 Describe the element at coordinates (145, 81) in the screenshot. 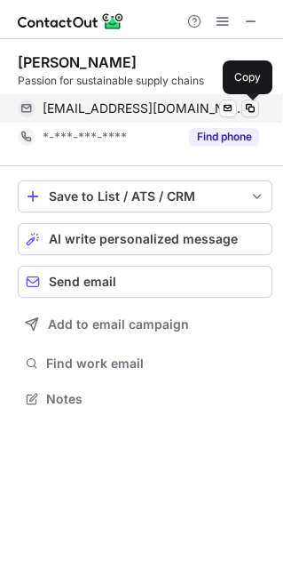

I see `div: Passion for sustainable supply chains` at that location.